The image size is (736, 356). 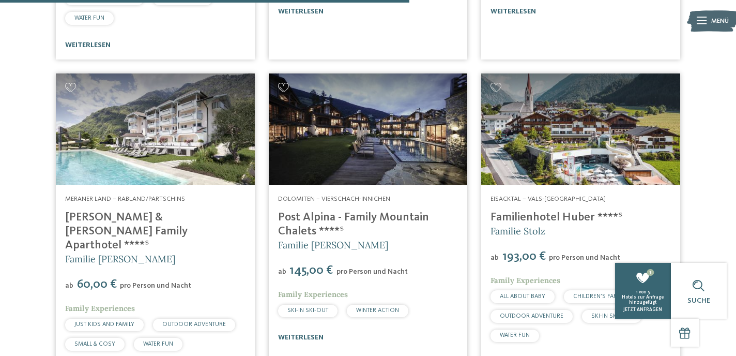 I want to click on span: Suche, so click(x=699, y=300).